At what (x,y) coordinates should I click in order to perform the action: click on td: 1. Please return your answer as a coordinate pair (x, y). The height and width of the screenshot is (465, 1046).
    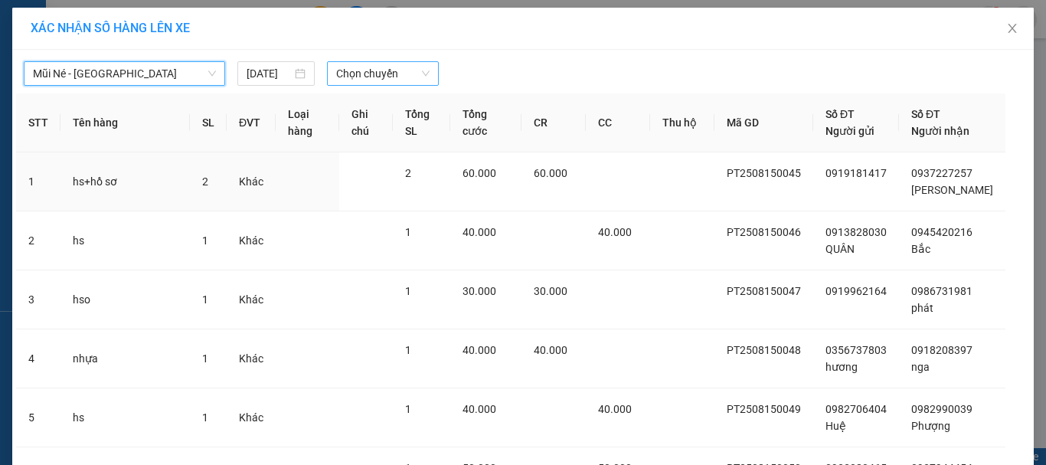
    Looking at the image, I should click on (38, 181).